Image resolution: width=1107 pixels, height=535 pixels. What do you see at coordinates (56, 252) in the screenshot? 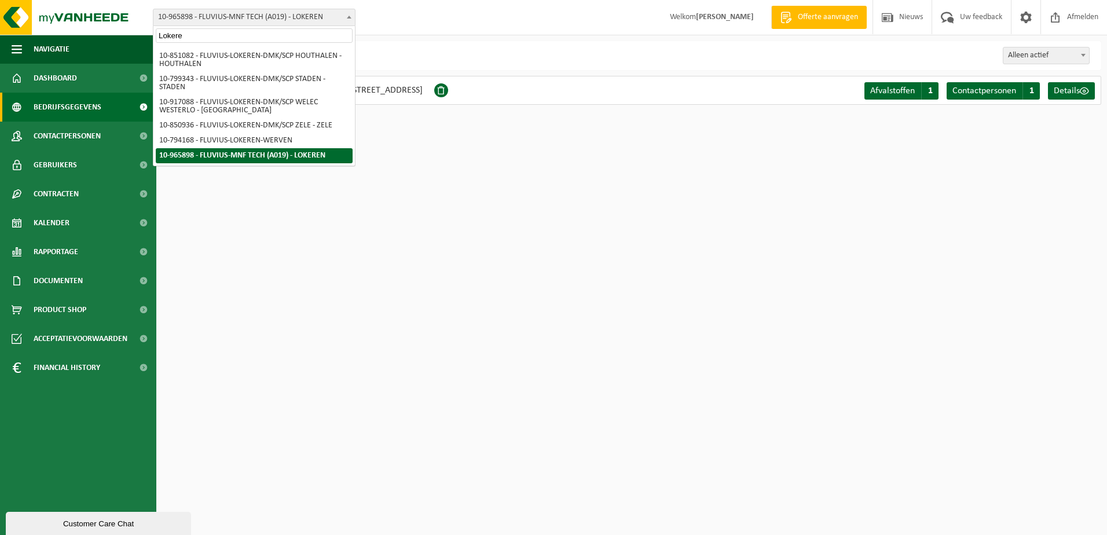
I see `span: Rapportage` at bounding box center [56, 252].